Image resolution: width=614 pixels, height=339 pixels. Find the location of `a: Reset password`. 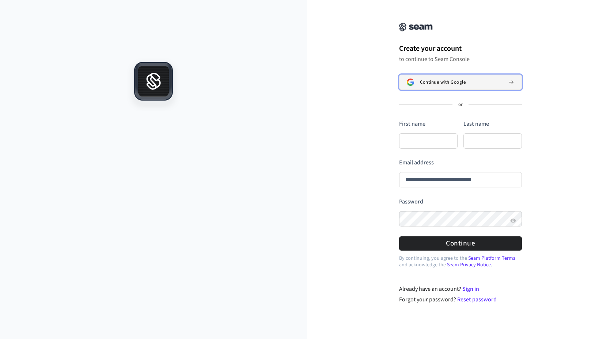

a: Reset password is located at coordinates (477, 300).